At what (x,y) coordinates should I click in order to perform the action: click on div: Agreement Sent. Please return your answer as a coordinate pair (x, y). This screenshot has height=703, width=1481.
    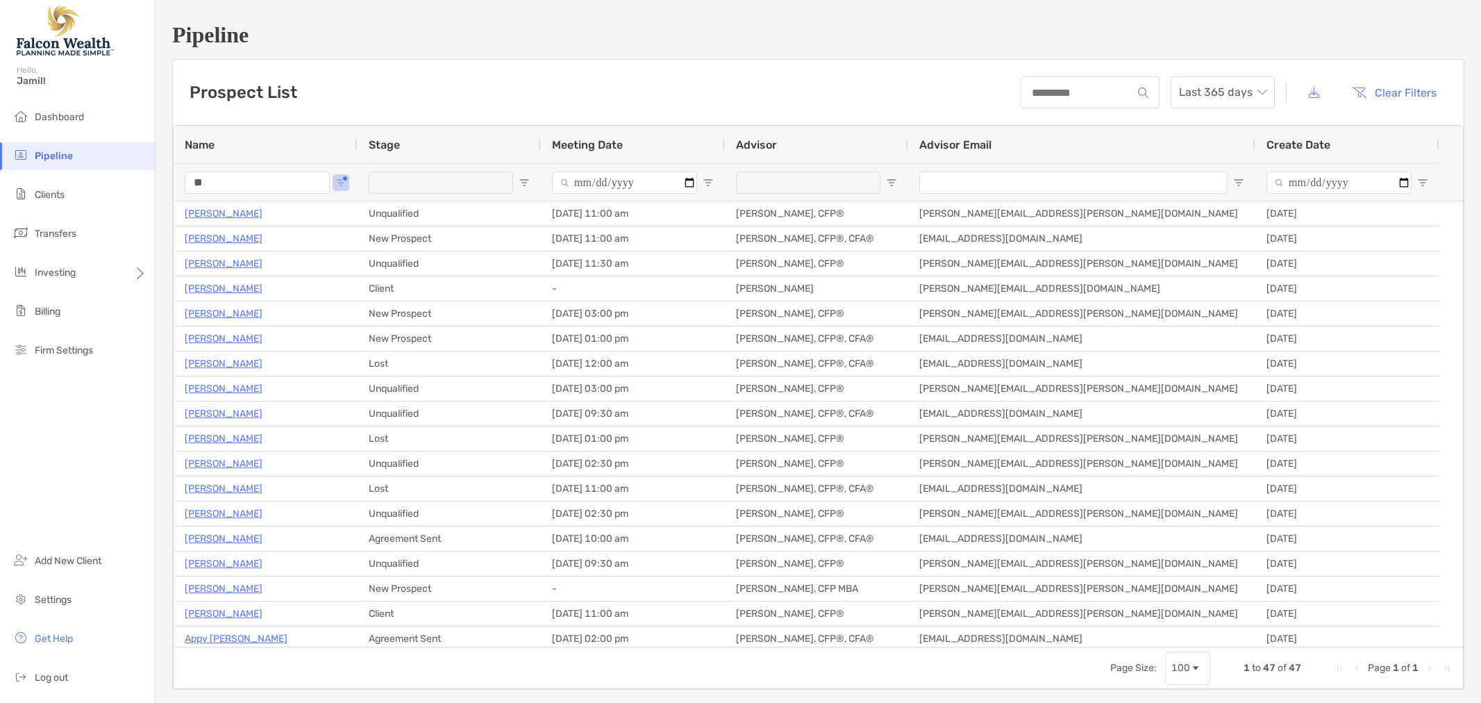
    Looking at the image, I should click on (449, 638).